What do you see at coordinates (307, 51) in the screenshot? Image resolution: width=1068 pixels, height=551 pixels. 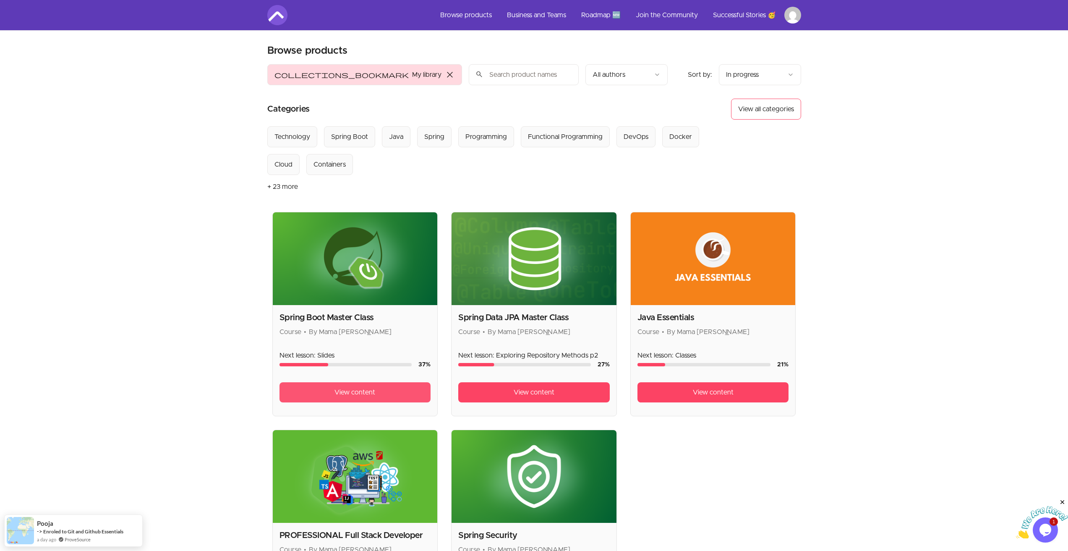 I see `h1: Browse products` at bounding box center [307, 51].